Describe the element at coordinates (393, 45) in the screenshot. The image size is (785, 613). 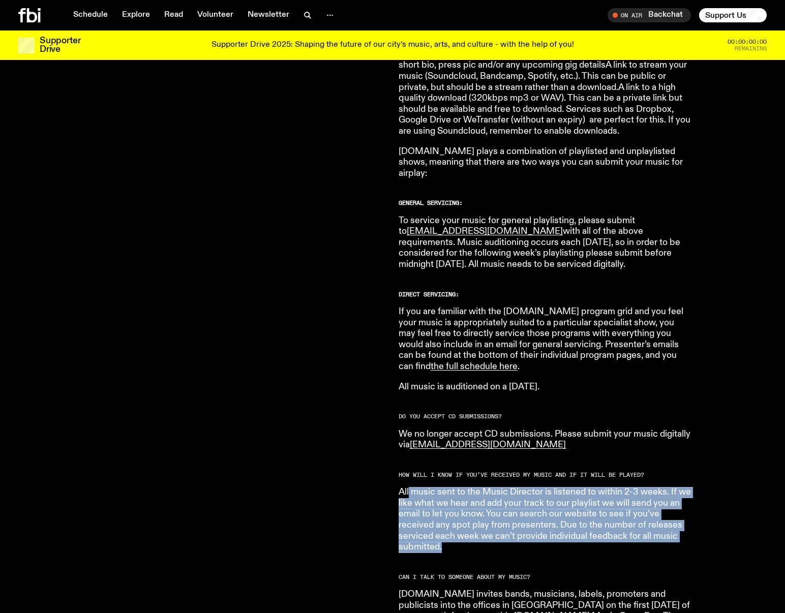
I see `p: Supporter Drive 2025: Shaping the future of our city’s music, arts, and culture - with the help o...` at that location.